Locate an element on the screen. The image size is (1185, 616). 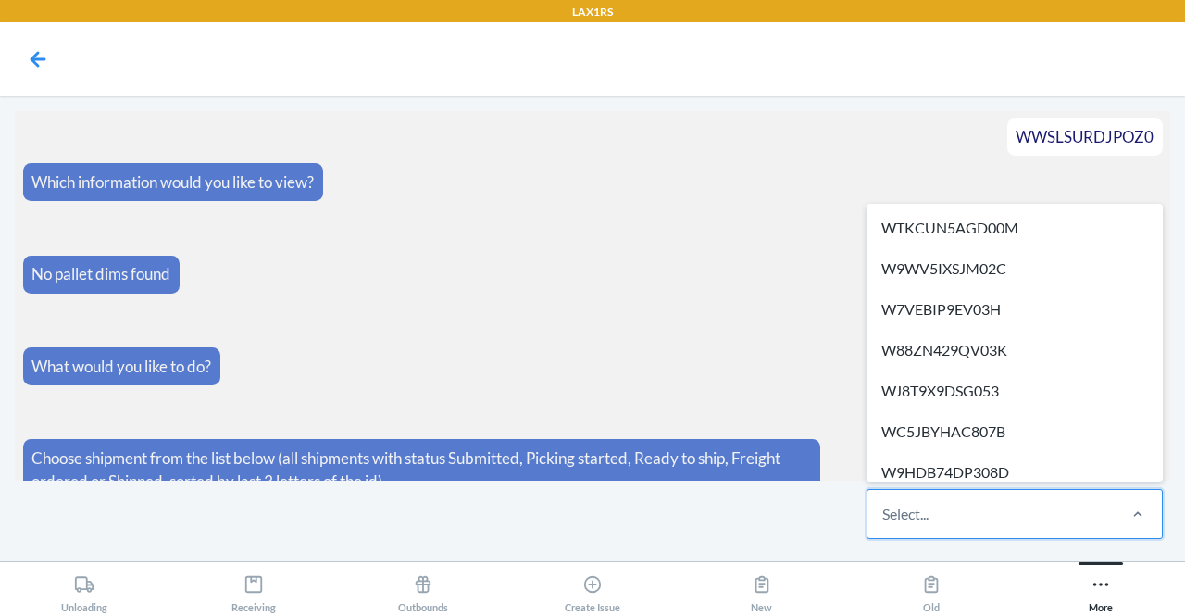
p: Which information would you like to view? is located at coordinates (172, 182).